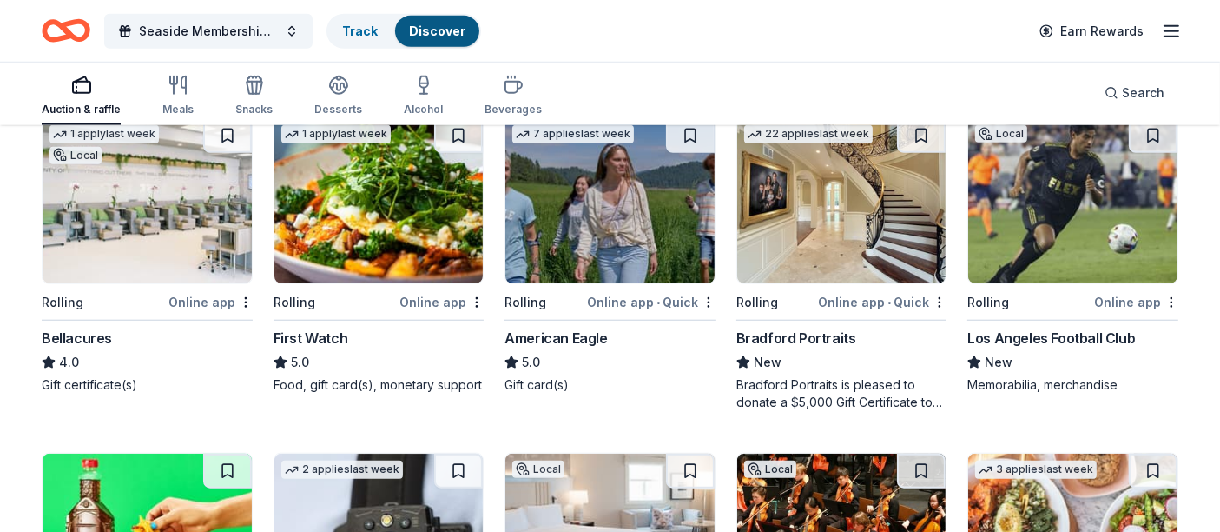 The image size is (1220, 532). What do you see at coordinates (842, 393) in the screenshot?
I see `div: Bradford Portraits is pleased to donate a $5,000 Gift Certificate to each auction event, which in...` at bounding box center [842, 393].